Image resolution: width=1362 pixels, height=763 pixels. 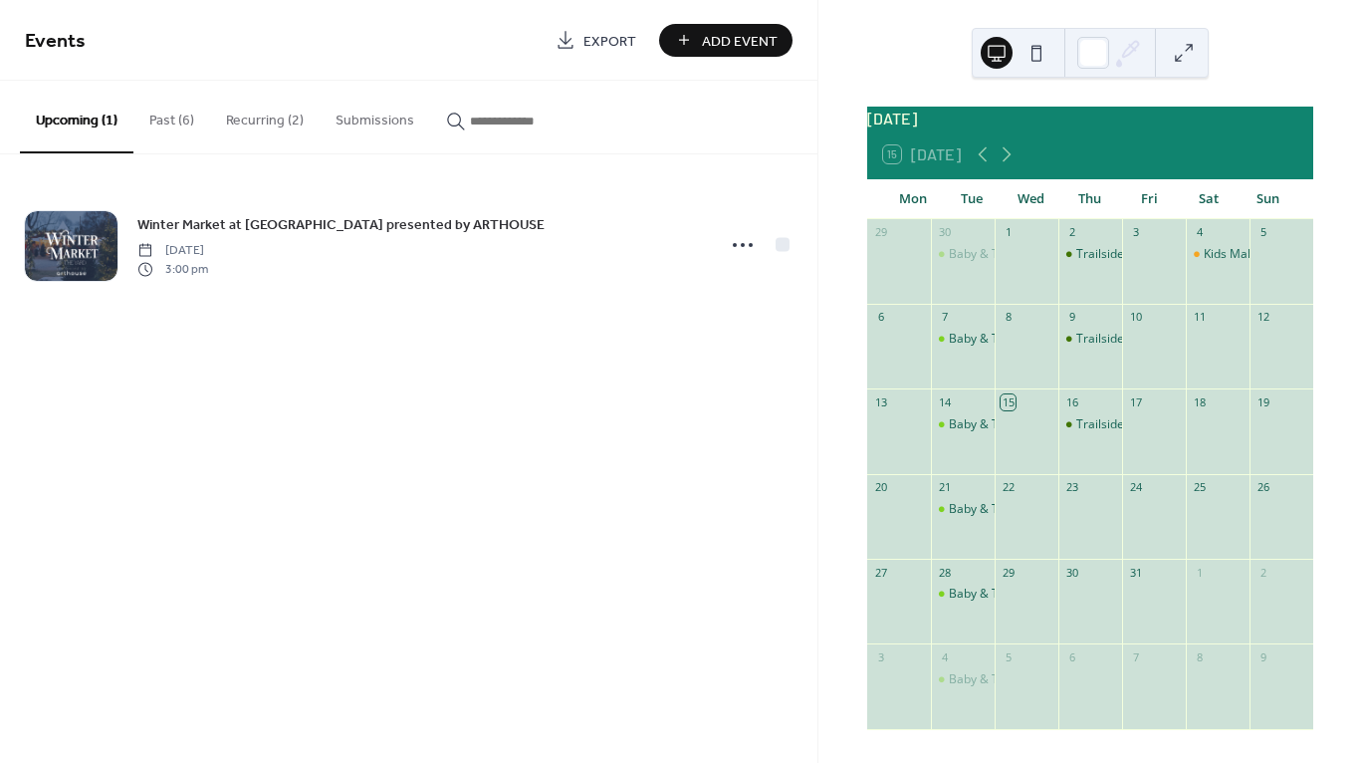 What do you see at coordinates (726, 40) in the screenshot?
I see `a: Add Event` at bounding box center [726, 40].